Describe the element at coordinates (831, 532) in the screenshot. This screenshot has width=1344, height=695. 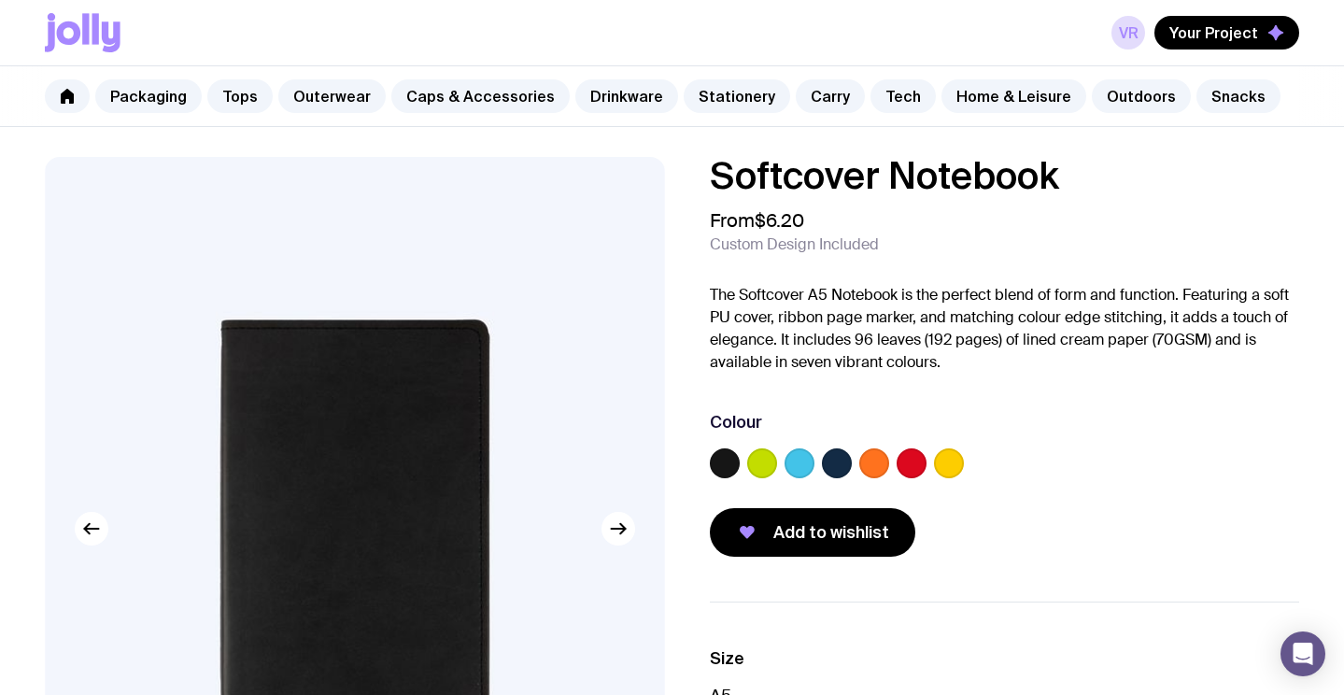
I see `span: Add to wishlist` at that location.